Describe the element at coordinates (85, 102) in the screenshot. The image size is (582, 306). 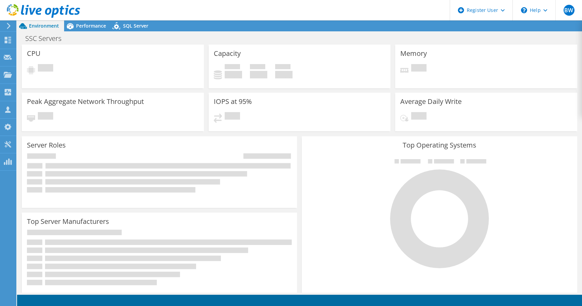
I see `h3: Peak Aggregate Network Throughput` at that location.